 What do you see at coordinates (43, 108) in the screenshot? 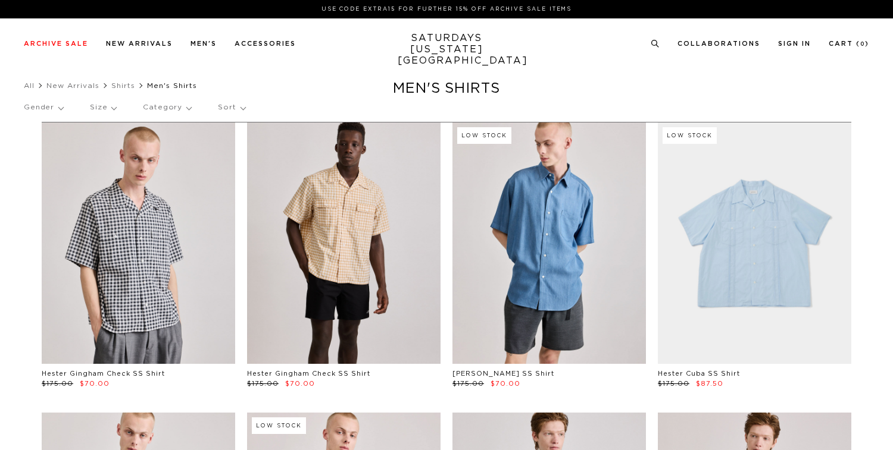
I see `p: Gender` at bounding box center [43, 108].